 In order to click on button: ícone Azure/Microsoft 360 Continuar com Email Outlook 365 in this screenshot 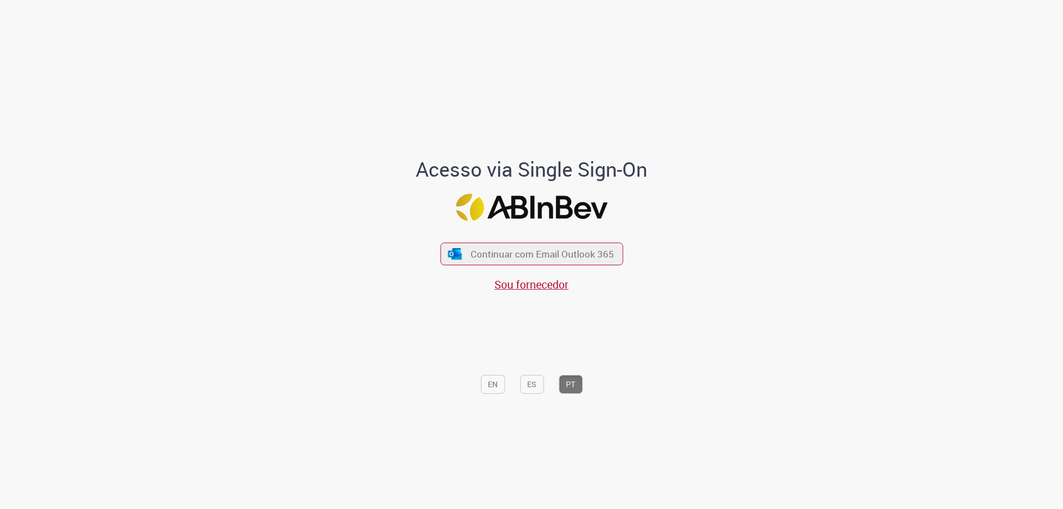, I will do `click(531, 254)`.